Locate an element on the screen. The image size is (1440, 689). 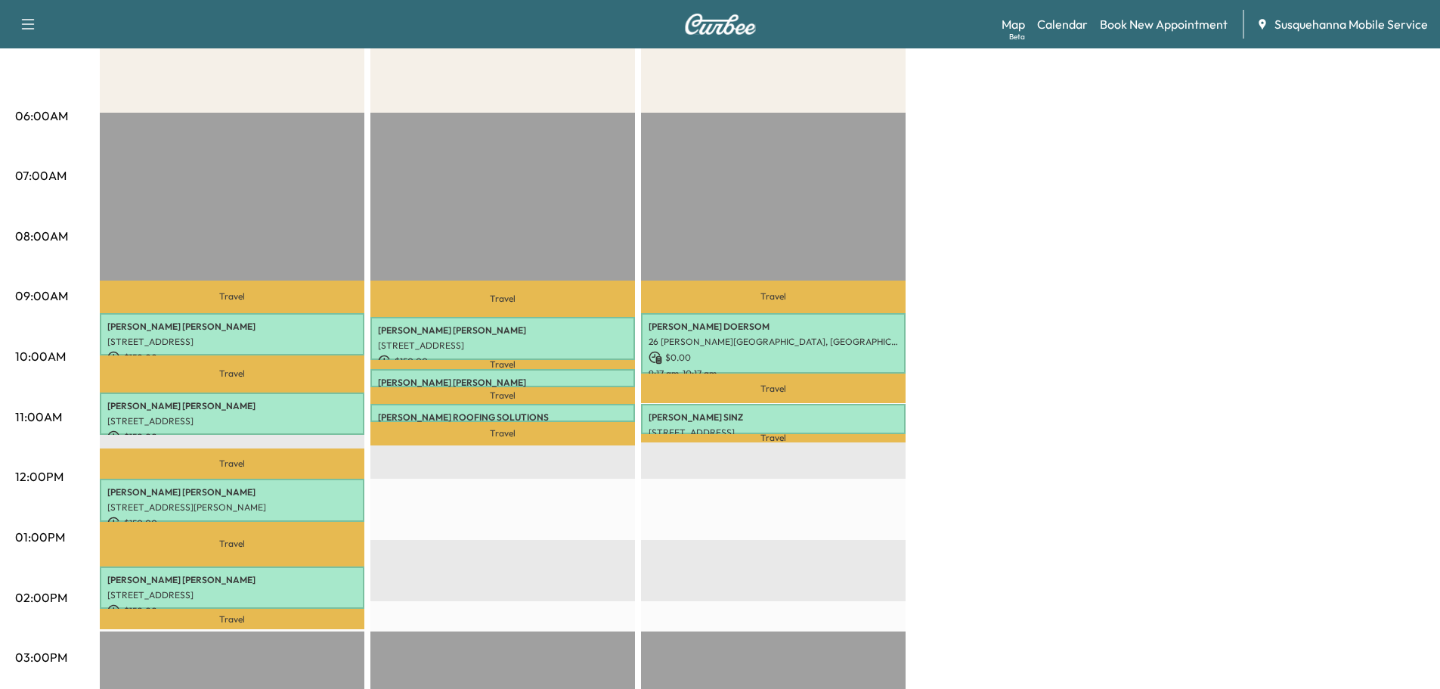
p: 07:00AM is located at coordinates (41, 175).